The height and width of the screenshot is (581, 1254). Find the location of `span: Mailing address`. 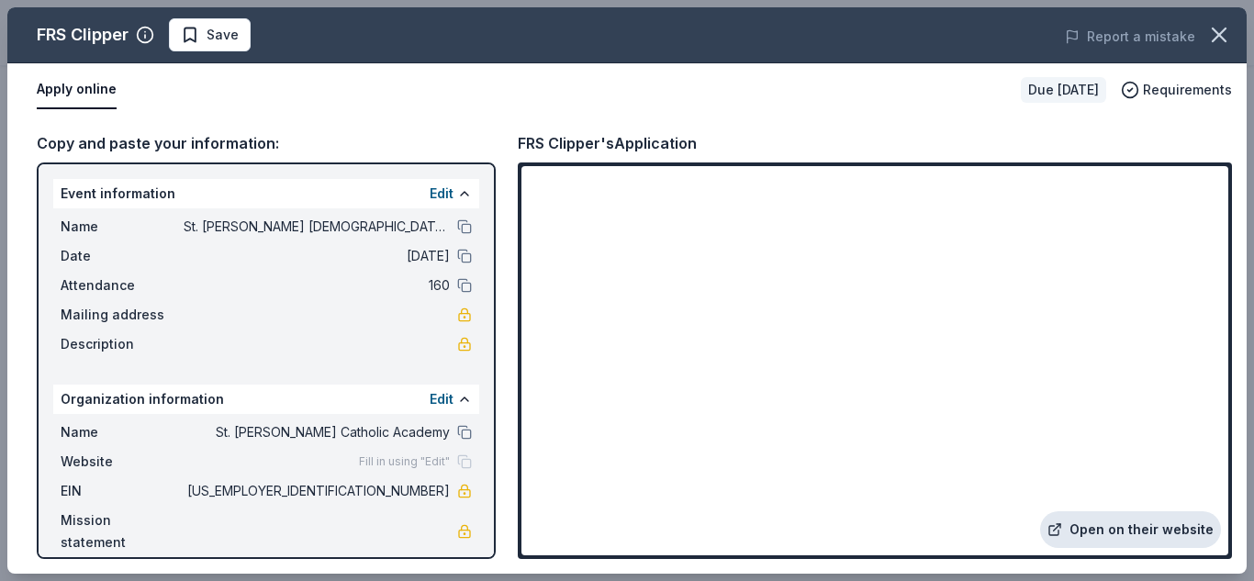

span: Mailing address is located at coordinates (122, 315).